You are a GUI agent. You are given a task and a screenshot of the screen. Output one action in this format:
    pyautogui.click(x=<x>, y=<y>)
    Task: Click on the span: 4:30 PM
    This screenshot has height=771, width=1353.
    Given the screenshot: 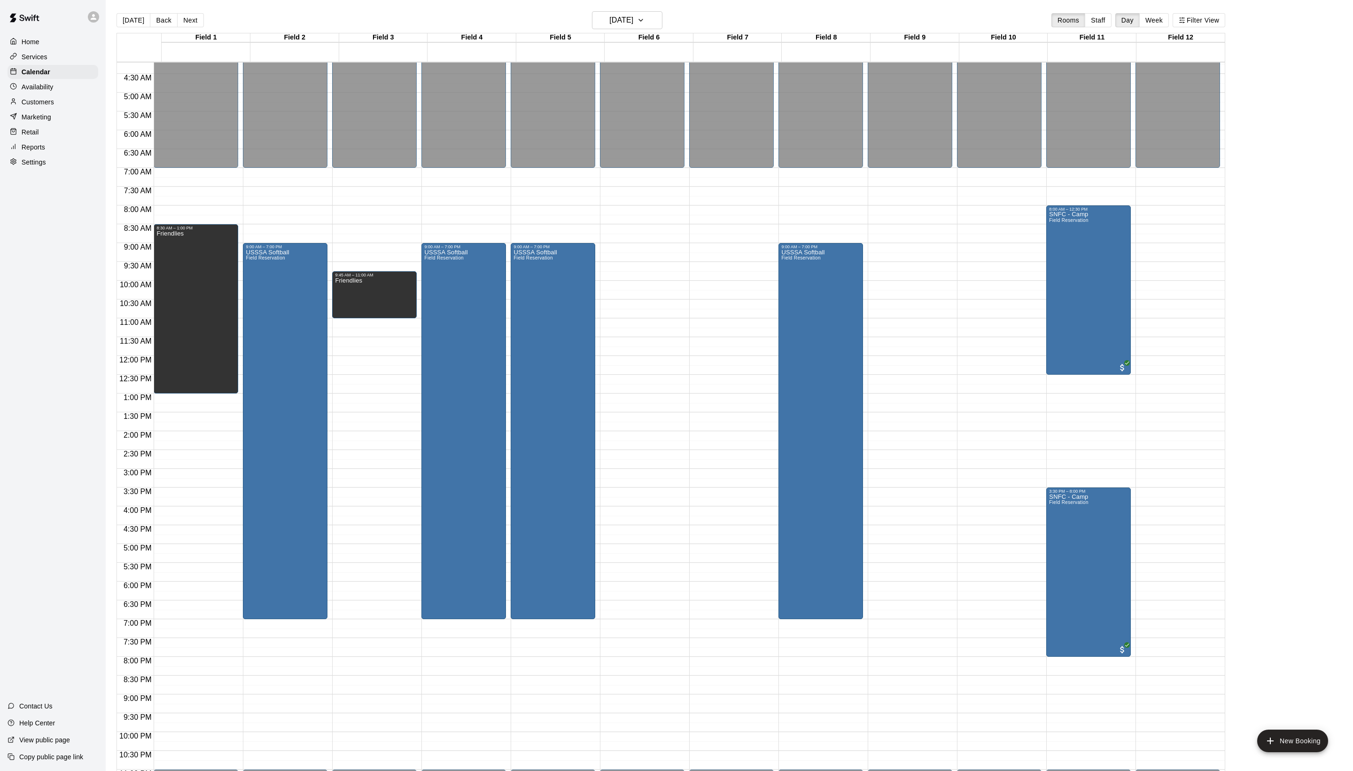 What is the action you would take?
    pyautogui.click(x=138, y=529)
    